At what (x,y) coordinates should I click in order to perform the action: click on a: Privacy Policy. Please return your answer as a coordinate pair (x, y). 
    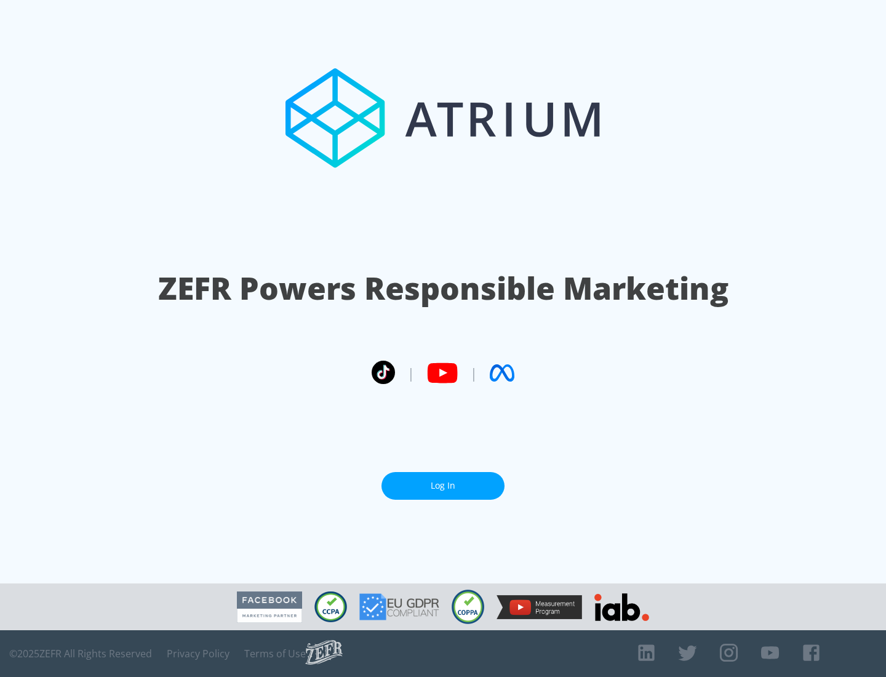
    Looking at the image, I should click on (198, 654).